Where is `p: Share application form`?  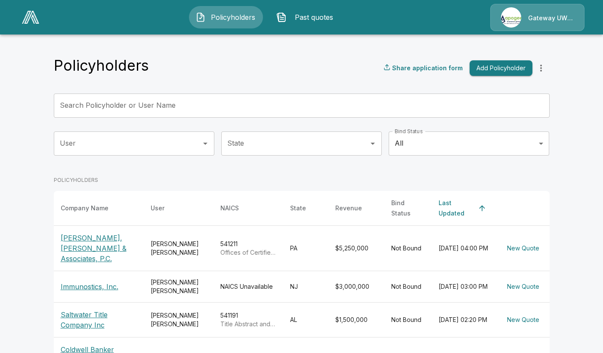
p: Share application form is located at coordinates (428, 68).